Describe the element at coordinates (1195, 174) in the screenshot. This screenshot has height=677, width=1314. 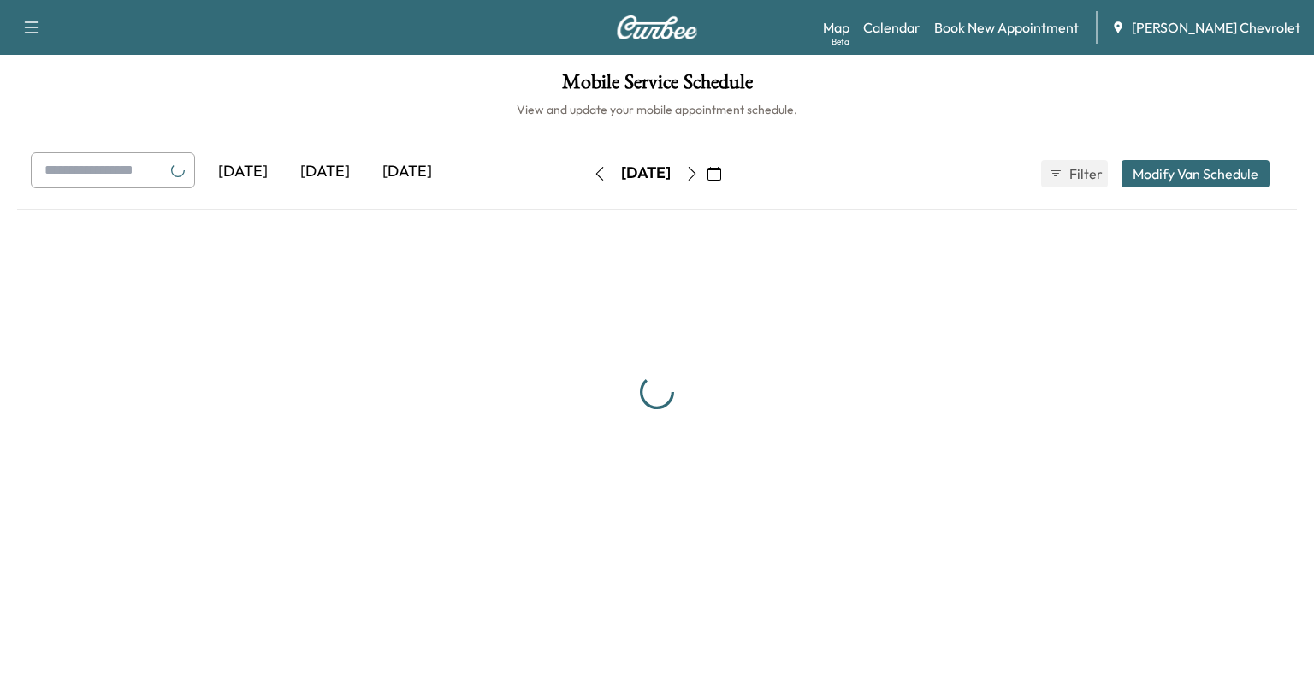
I see `button: Modify Van Schedule` at that location.